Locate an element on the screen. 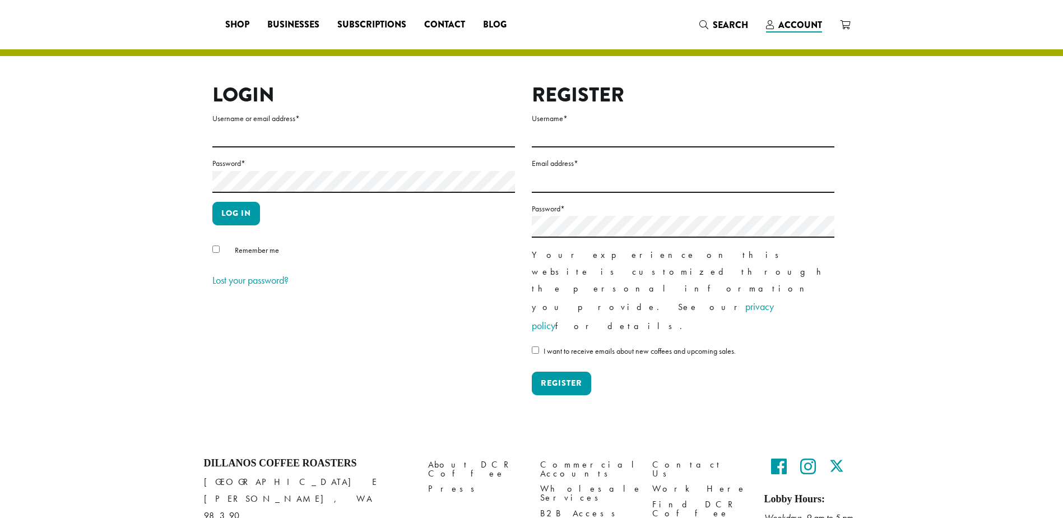  p: Your experience on this website is customized through the personal information you provide. See o... is located at coordinates (683, 291).